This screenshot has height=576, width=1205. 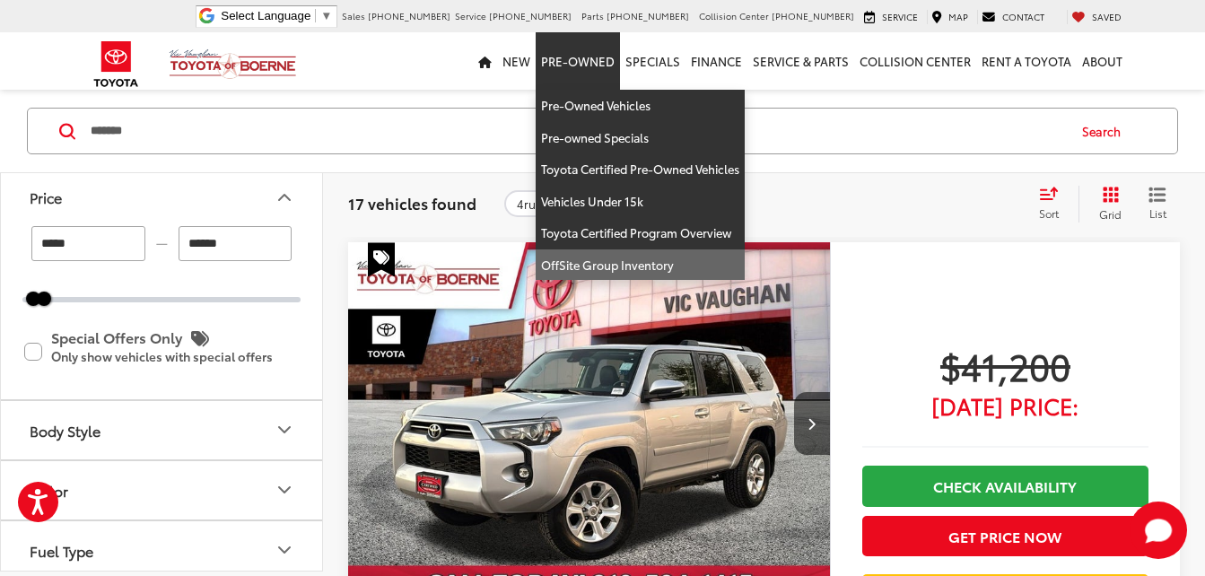 What do you see at coordinates (412, 203) in the screenshot?
I see `span: 17 vehicles found` at bounding box center [412, 203].